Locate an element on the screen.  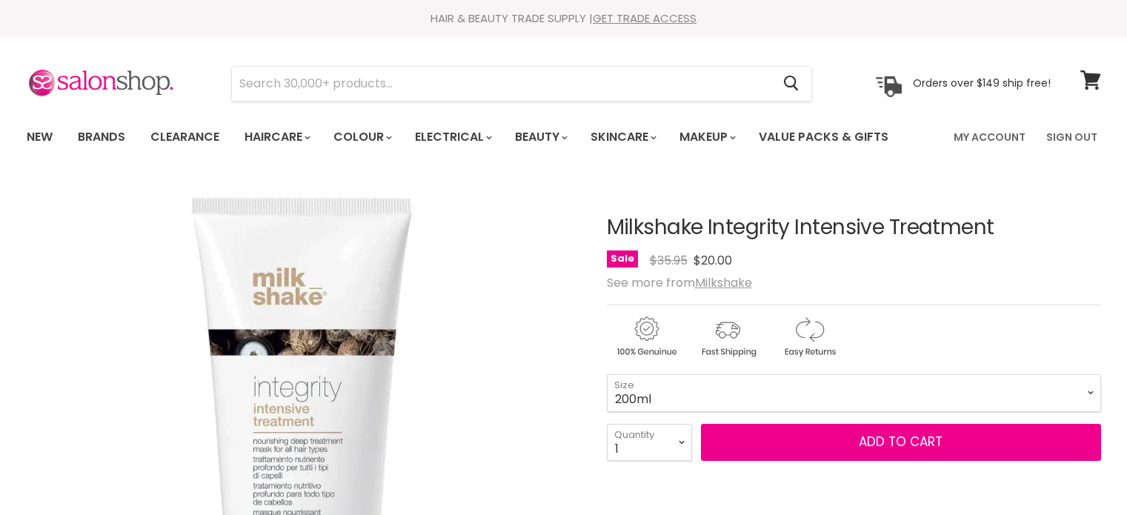
ul: Main menu is located at coordinates (469, 137).